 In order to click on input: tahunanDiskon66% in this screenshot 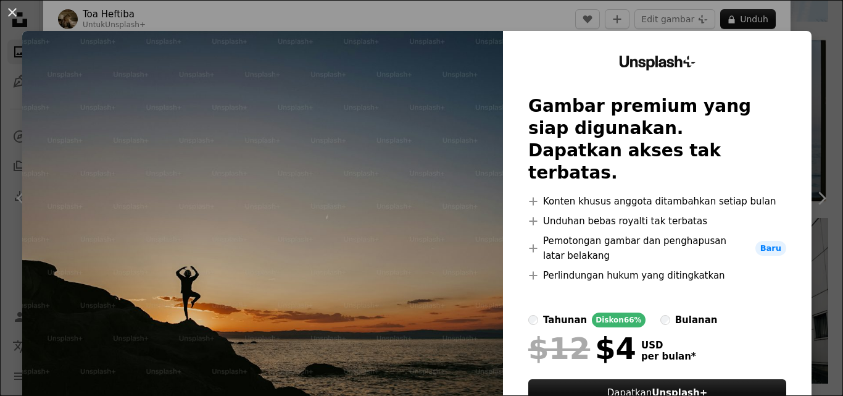, I will do `click(533, 320)`.